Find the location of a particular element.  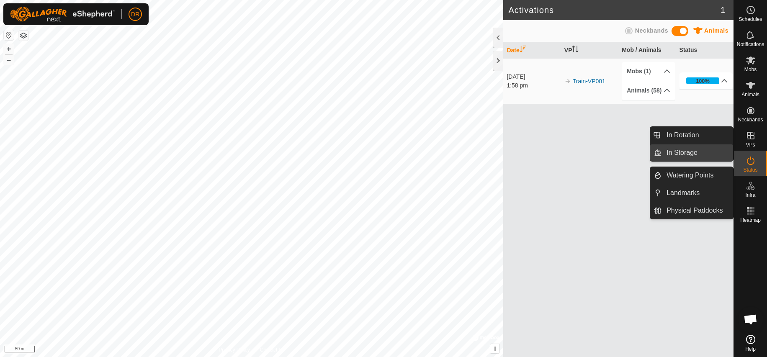

span: 1 is located at coordinates (723, 10).